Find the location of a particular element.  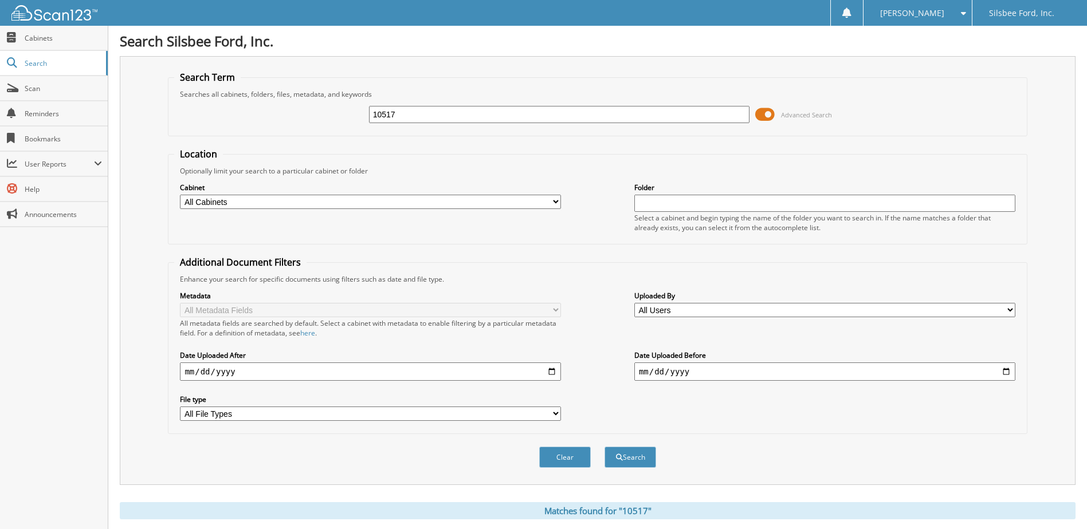

button: Clear is located at coordinates (565, 457).